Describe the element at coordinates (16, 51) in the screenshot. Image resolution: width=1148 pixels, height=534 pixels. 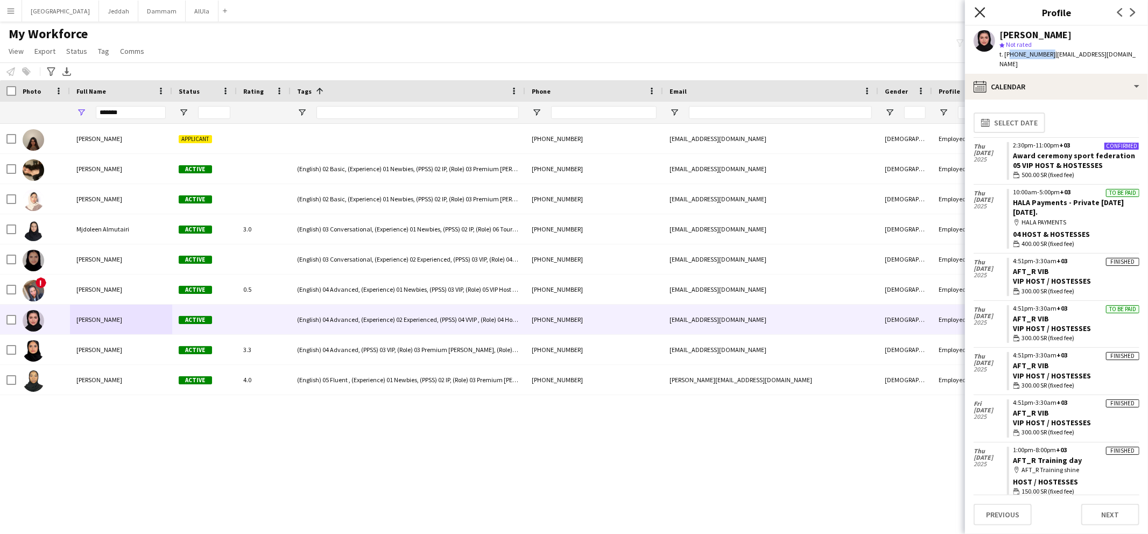
I see `a: View` at that location.